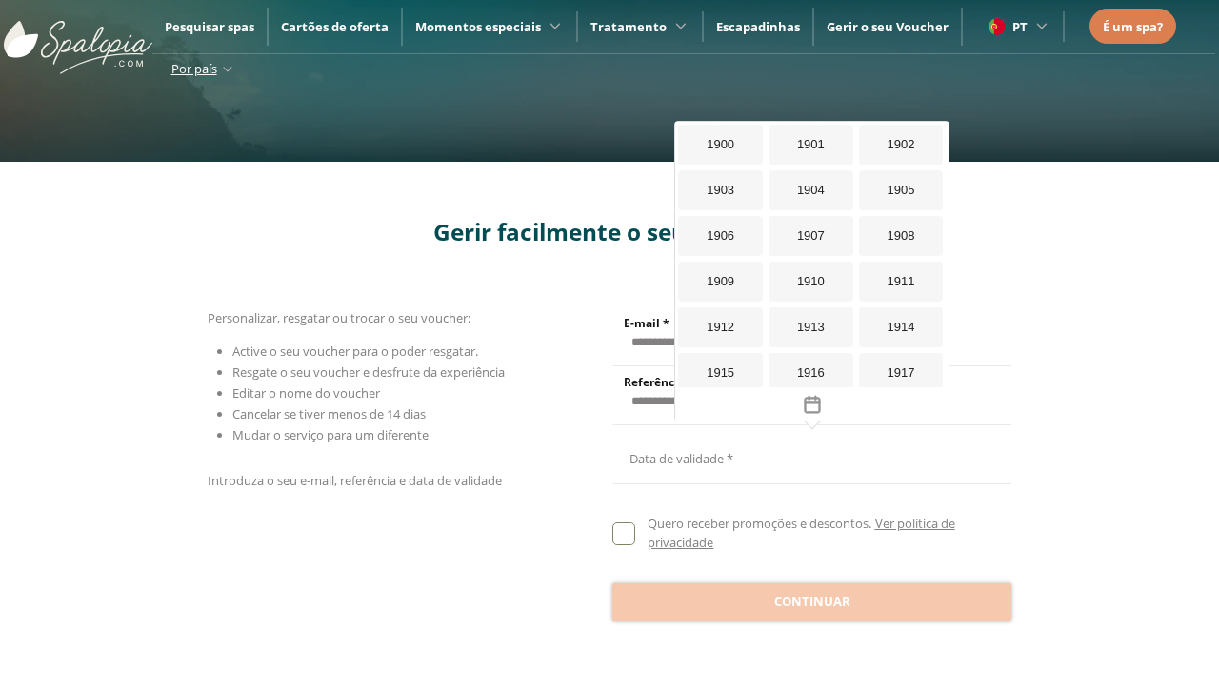 This screenshot has height=685, width=1219. Describe the element at coordinates (810, 373) in the screenshot. I see `div: 1916` at that location.